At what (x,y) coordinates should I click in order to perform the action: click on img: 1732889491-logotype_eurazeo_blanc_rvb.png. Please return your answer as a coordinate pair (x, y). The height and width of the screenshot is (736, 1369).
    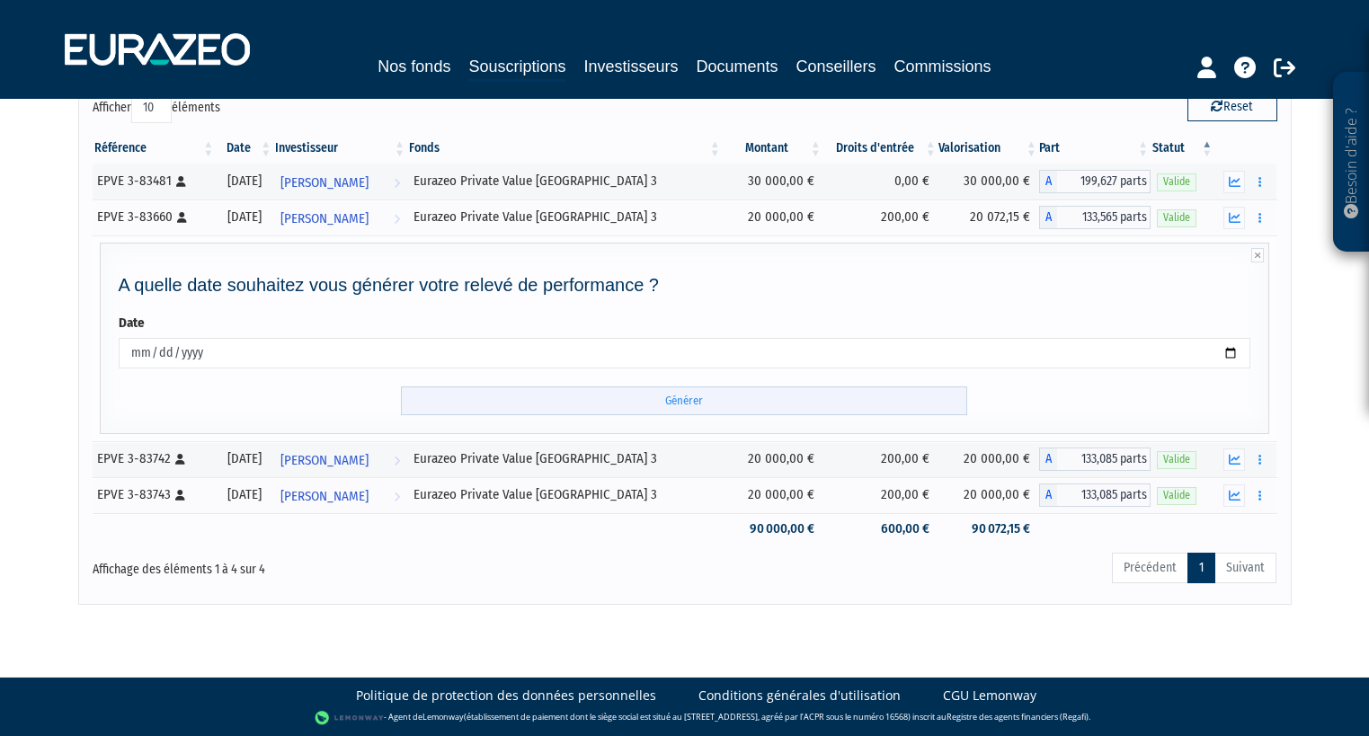
    Looking at the image, I should click on (157, 49).